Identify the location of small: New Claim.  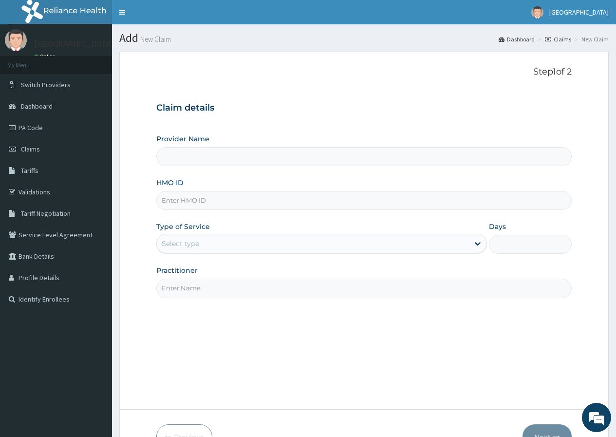
(154, 39).